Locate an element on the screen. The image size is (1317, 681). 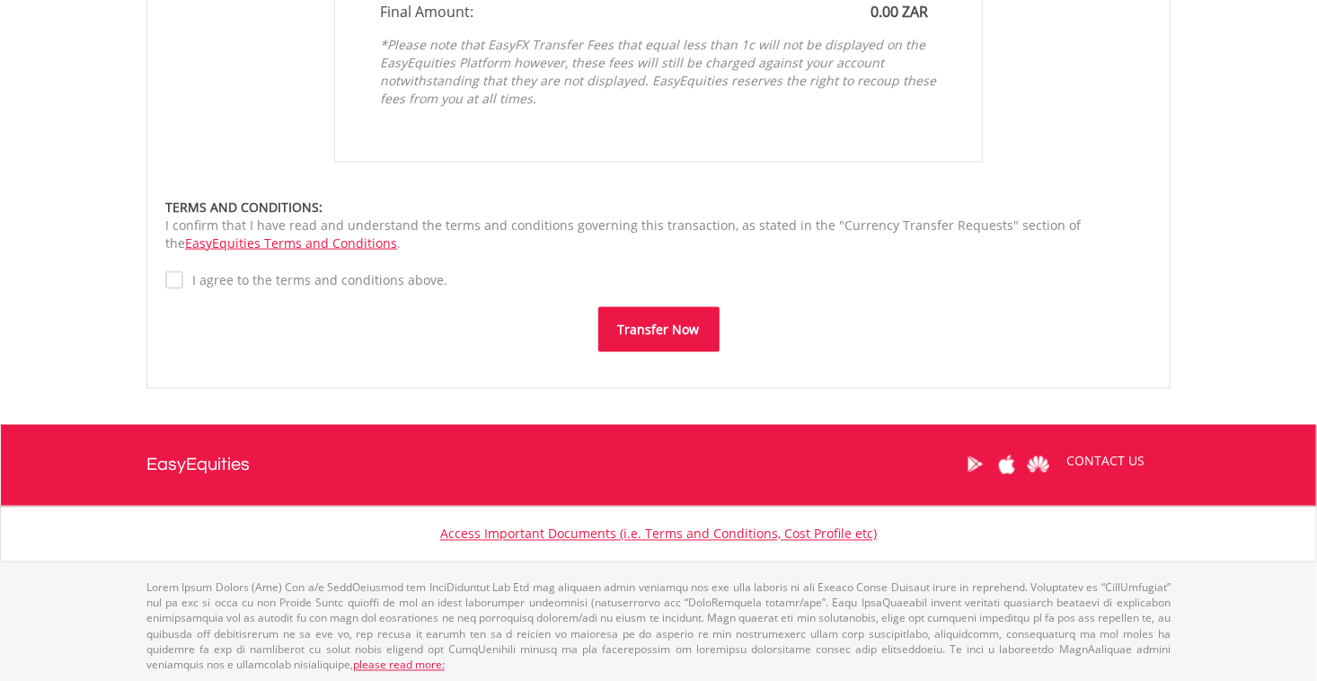
a: please read more: is located at coordinates (399, 665).